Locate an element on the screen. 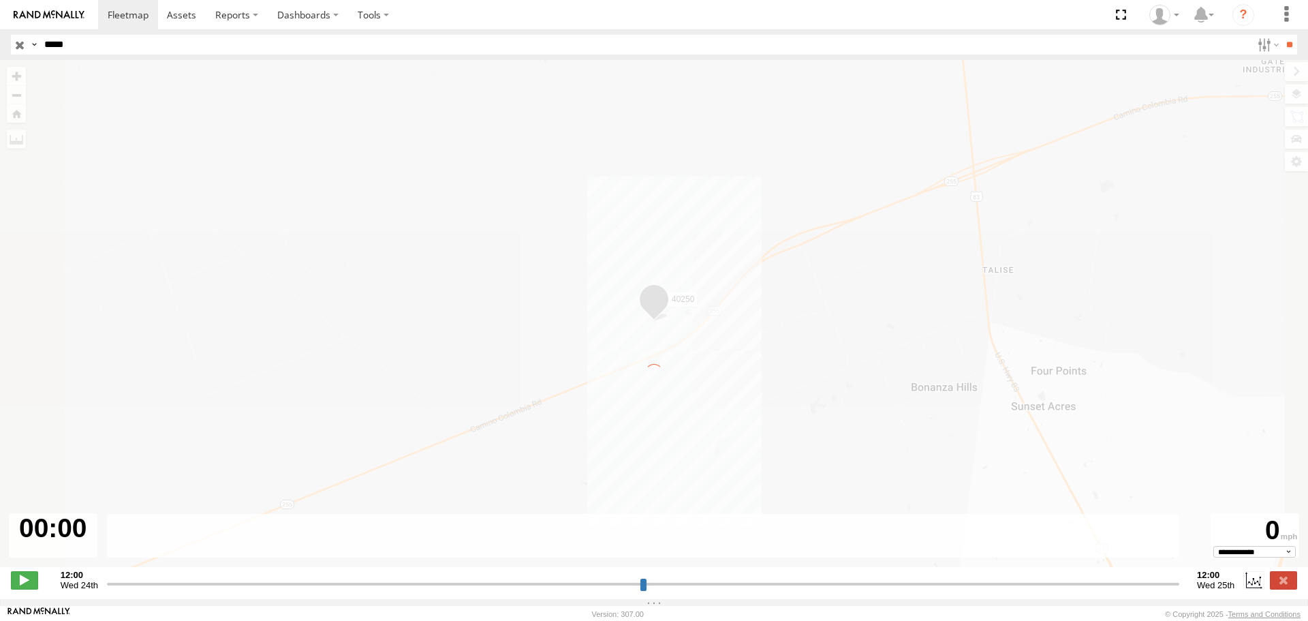 Image resolution: width=1308 pixels, height=621 pixels. label: Close is located at coordinates (1283, 580).